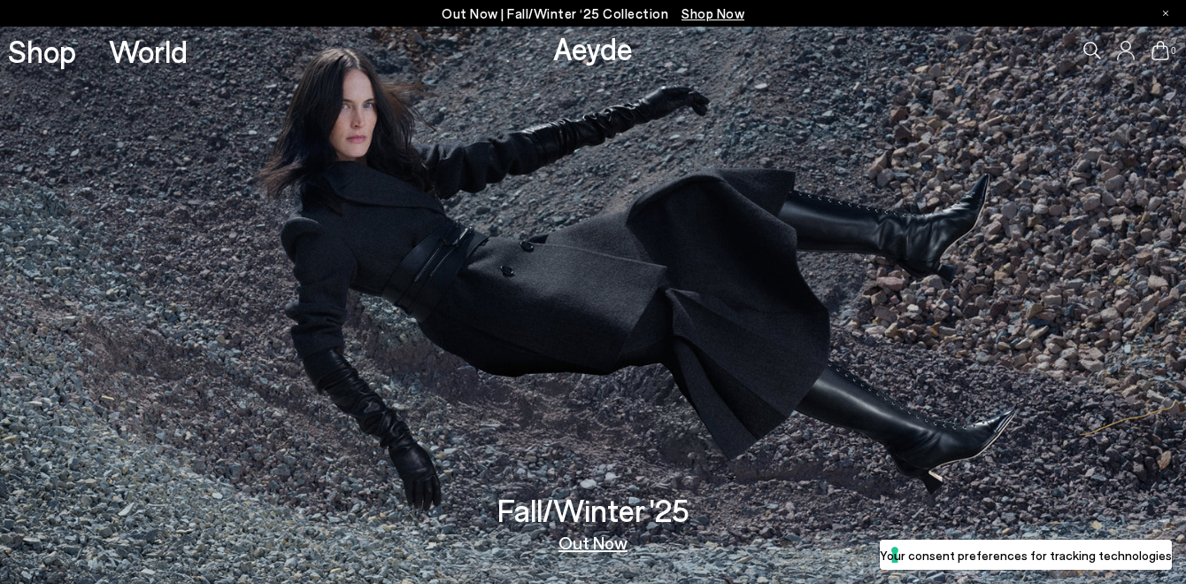  Describe the element at coordinates (713, 13) in the screenshot. I see `span: Navigate to /collections/new-in` at that location.